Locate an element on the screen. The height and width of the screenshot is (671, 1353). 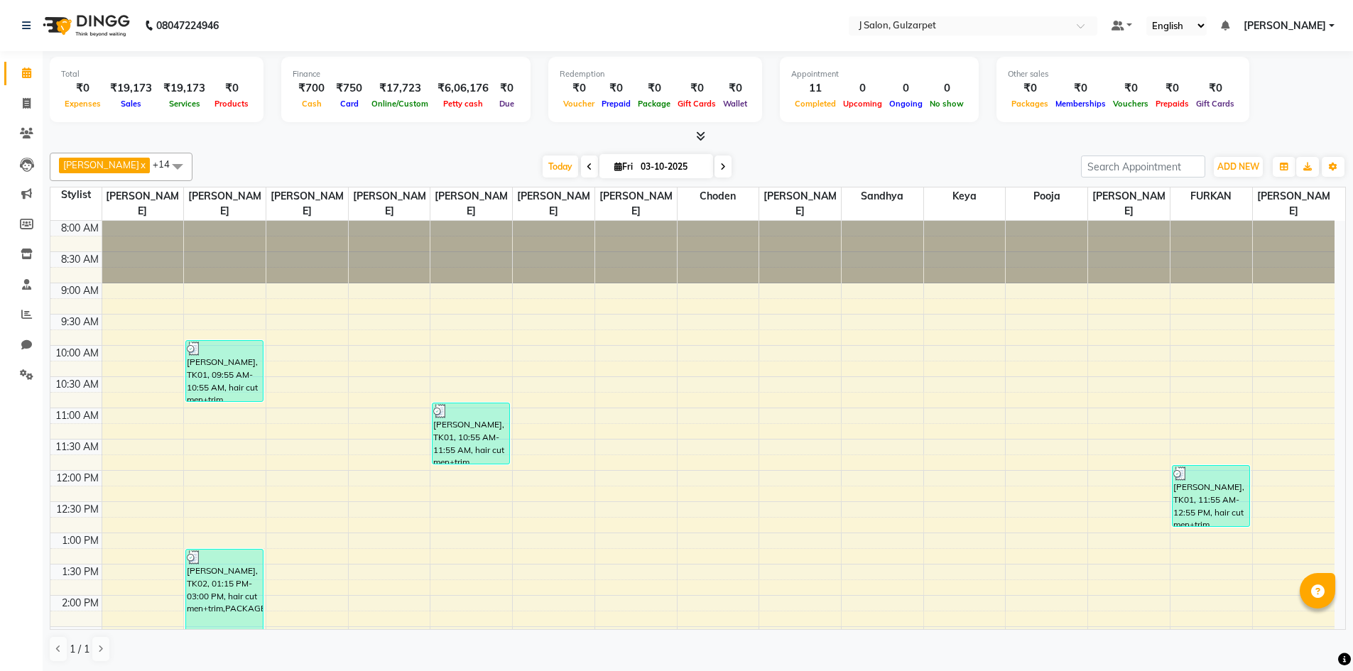
div: ₹750 is located at coordinates (349, 88).